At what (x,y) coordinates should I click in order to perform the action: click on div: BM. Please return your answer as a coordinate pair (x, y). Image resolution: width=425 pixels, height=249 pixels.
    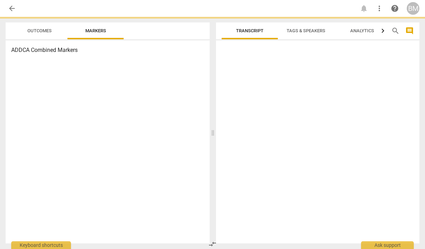
    Looking at the image, I should click on (413, 8).